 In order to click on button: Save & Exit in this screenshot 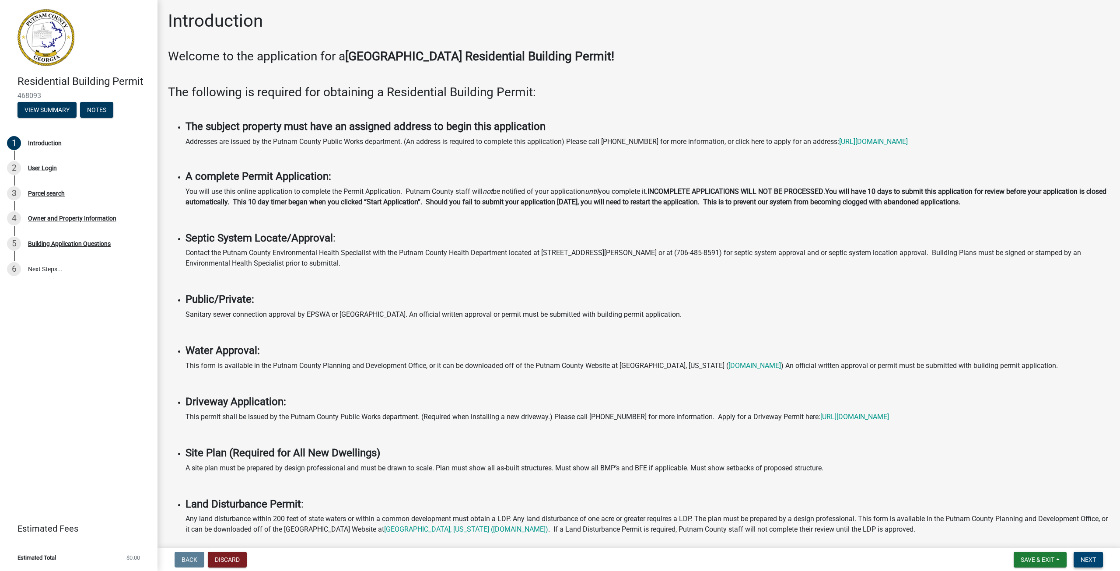, I will do `click(1040, 559)`.